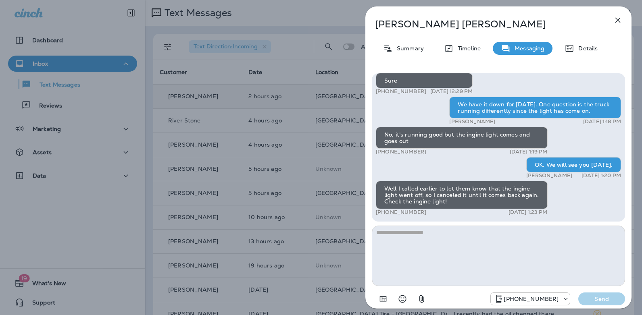 This screenshot has height=315, width=642. Describe the element at coordinates (461, 195) in the screenshot. I see `div: Well I called earlier to let them know that the ingine light went off, so I canceled it until it ...` at that location.